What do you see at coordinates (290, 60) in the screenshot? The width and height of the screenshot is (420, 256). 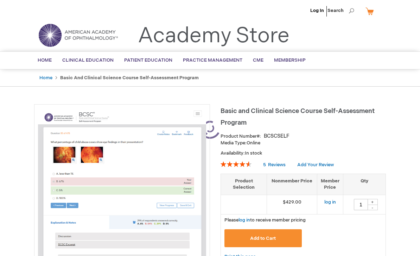 I see `span: Membership` at bounding box center [290, 60].